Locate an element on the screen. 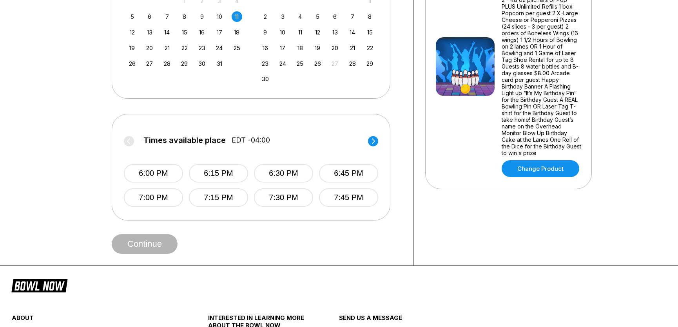 This screenshot has width=678, height=327. div: Choose Wednesday, November 19th, 2025 is located at coordinates (317, 48).